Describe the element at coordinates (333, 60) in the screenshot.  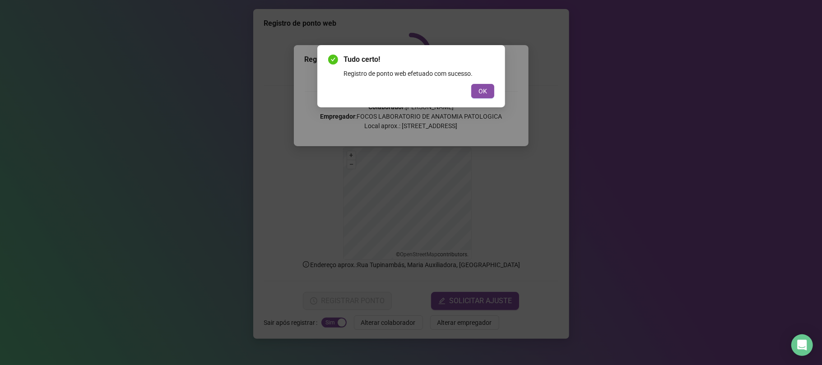
I see `span: check-circle` at that location.